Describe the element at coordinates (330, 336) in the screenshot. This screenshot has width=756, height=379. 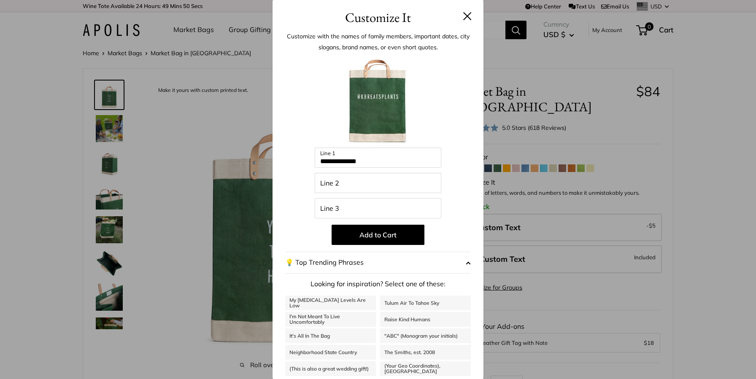
I see `a: It's All In The Bag` at that location.